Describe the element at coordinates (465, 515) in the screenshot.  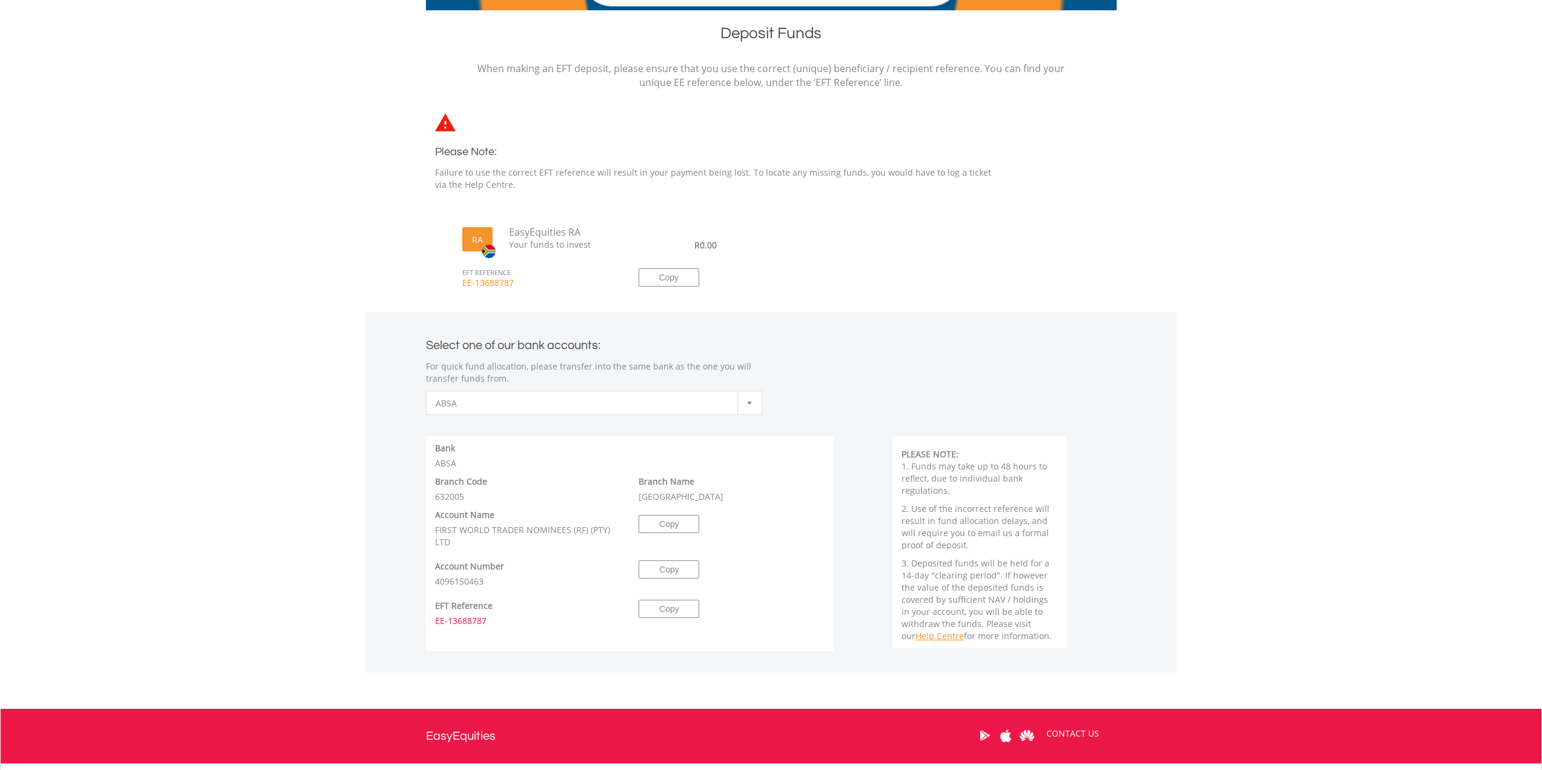
I see `label: Account Name` at that location.